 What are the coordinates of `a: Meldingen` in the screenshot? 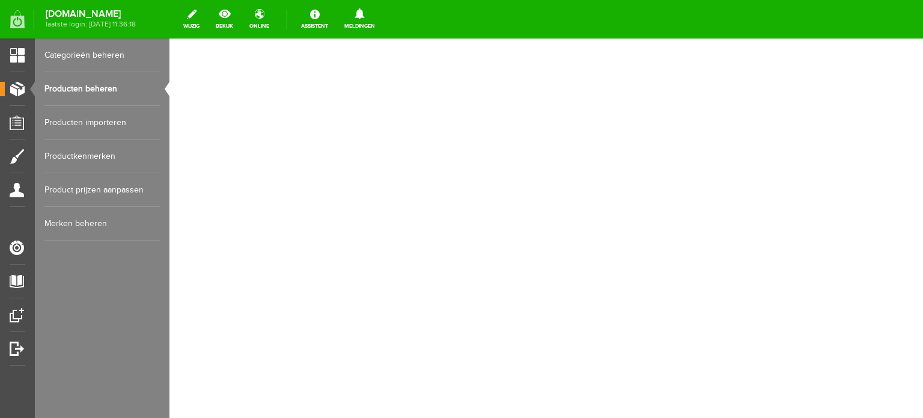 It's located at (359, 19).